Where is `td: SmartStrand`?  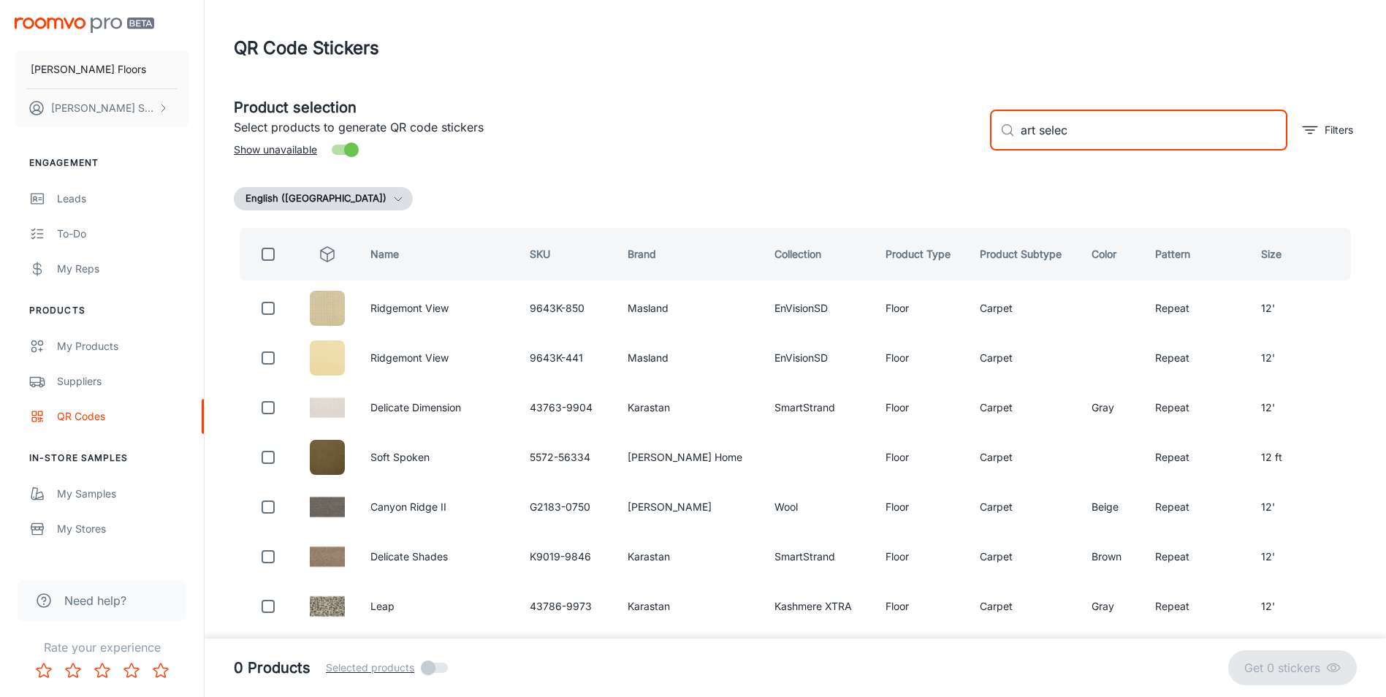 td: SmartStrand is located at coordinates (818, 408).